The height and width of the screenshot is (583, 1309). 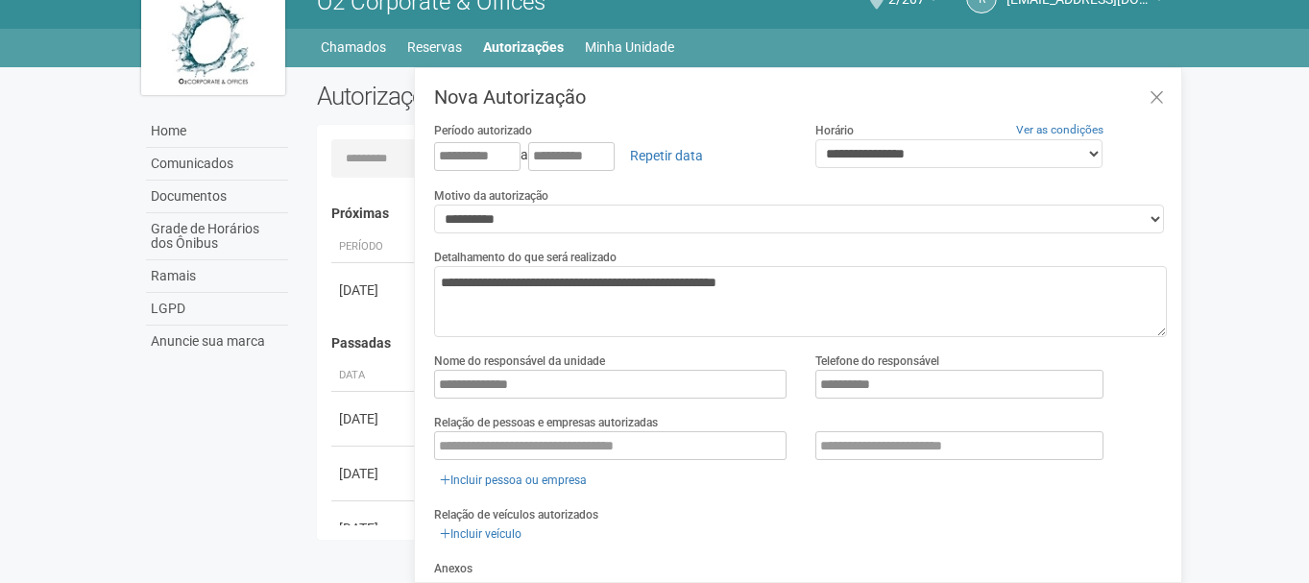 What do you see at coordinates (217, 132) in the screenshot?
I see `a: Home` at bounding box center [217, 132].